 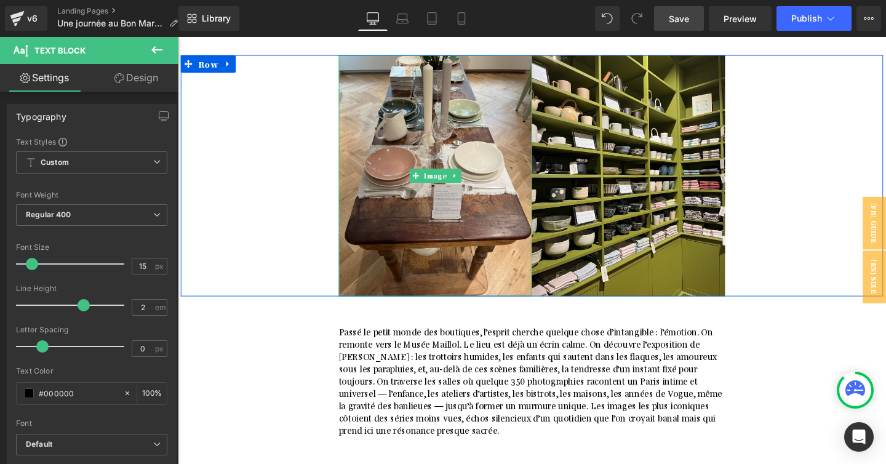 What do you see at coordinates (122, 11) in the screenshot?
I see `a: Landing Pages` at bounding box center [122, 11].